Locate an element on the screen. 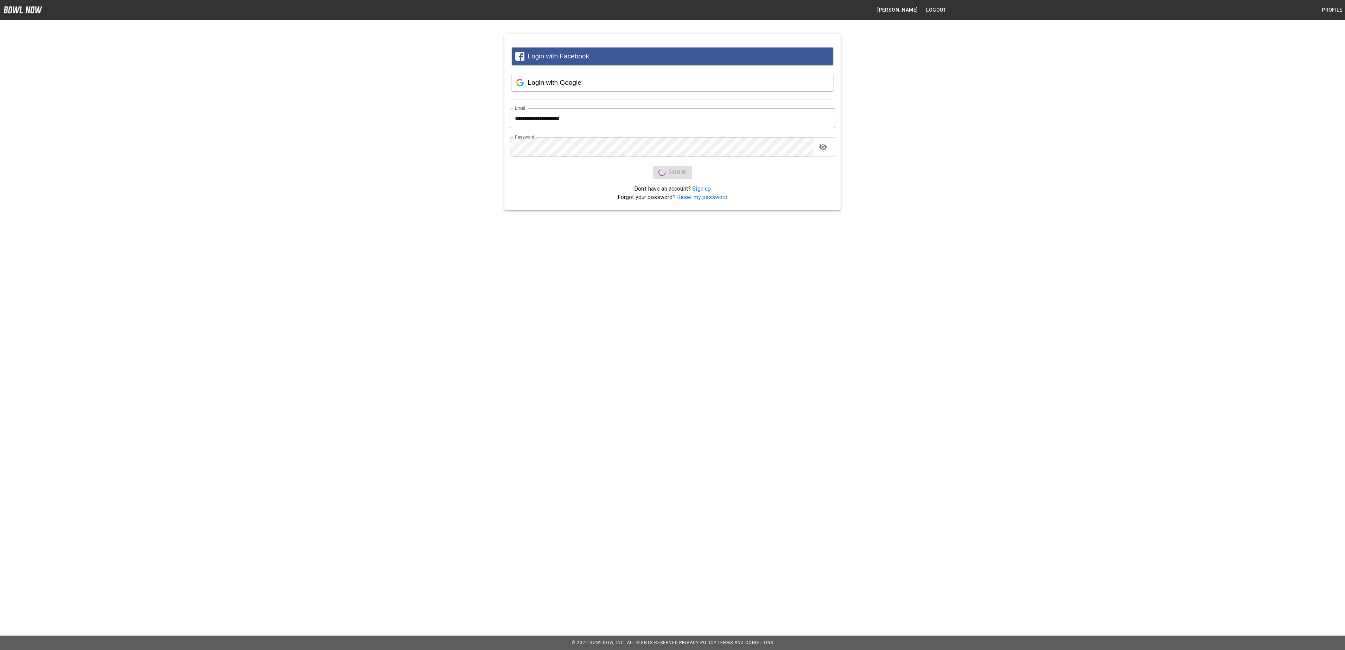 The height and width of the screenshot is (650, 1345). a: Privacy Policy is located at coordinates (698, 642).